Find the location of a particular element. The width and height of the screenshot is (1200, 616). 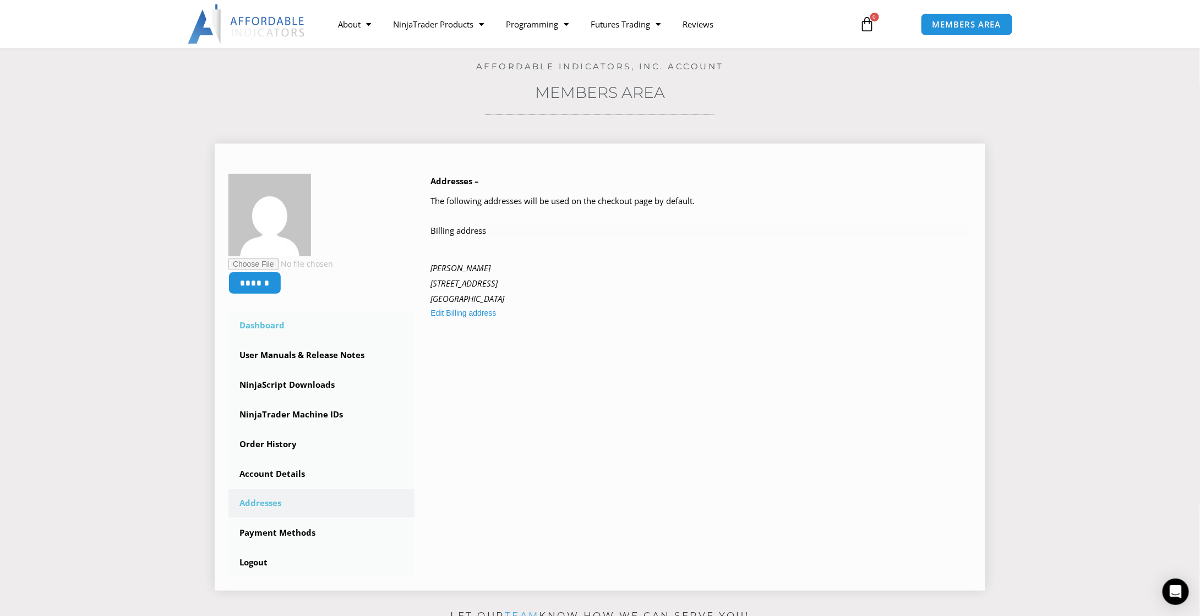

a: About is located at coordinates (354, 24).